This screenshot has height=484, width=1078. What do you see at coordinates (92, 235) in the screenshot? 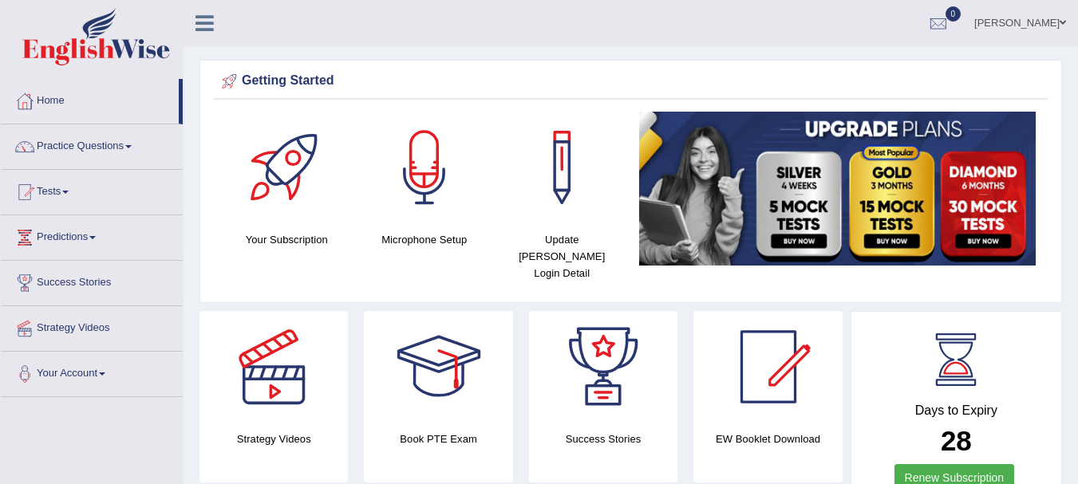
I see `a: Predictions` at bounding box center [92, 235].